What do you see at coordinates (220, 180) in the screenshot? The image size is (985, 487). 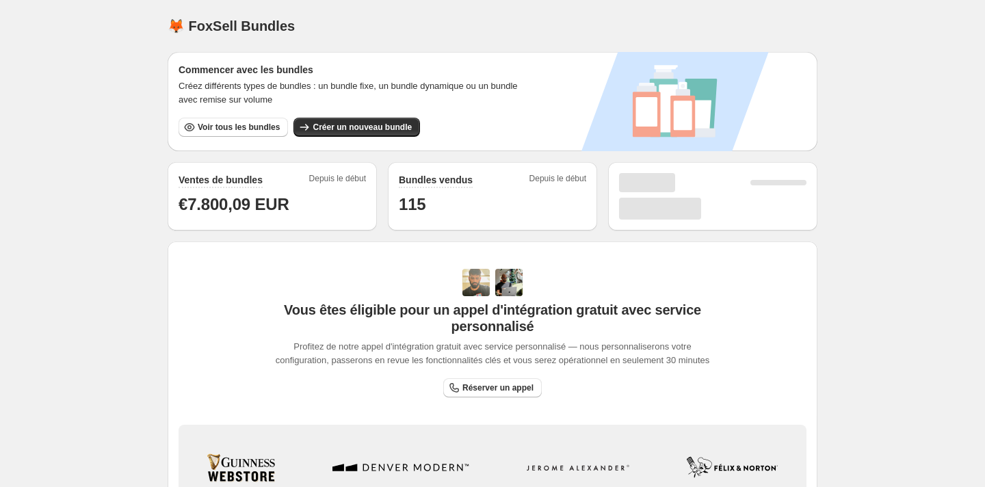 I see `h2: Ventes de bundles` at bounding box center [220, 180].